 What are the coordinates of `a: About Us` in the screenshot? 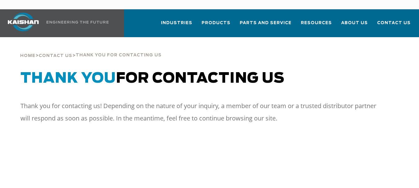 It's located at (355, 25).